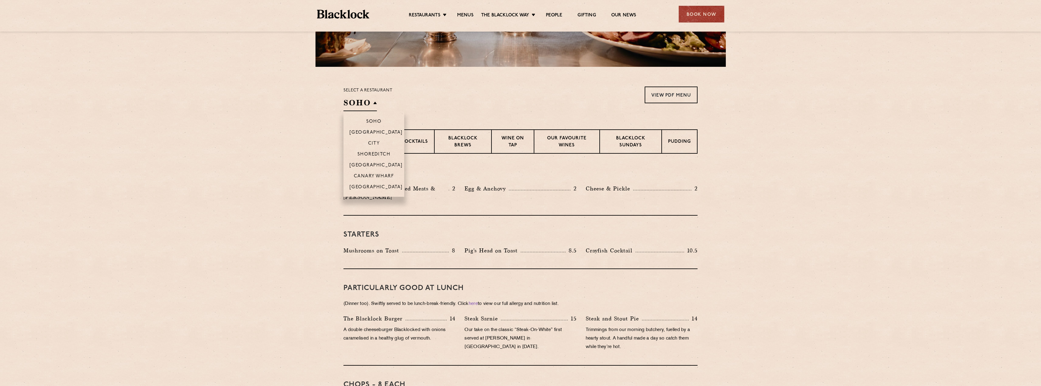 This screenshot has height=386, width=1041. I want to click on p: Egg & Anchovy, so click(487, 189).